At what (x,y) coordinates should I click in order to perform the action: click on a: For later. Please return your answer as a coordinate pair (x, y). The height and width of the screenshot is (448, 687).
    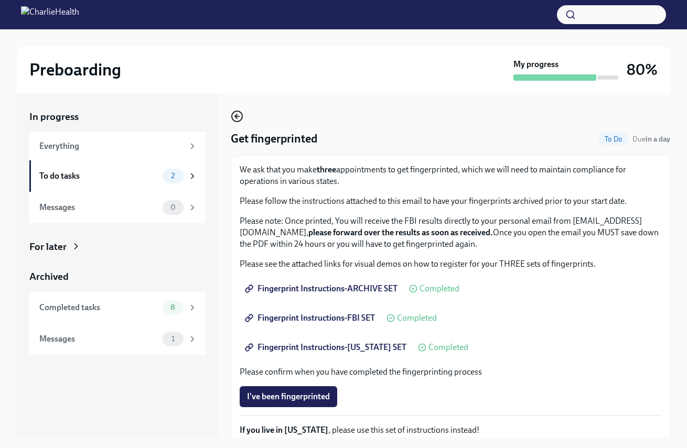
    Looking at the image, I should click on (117, 247).